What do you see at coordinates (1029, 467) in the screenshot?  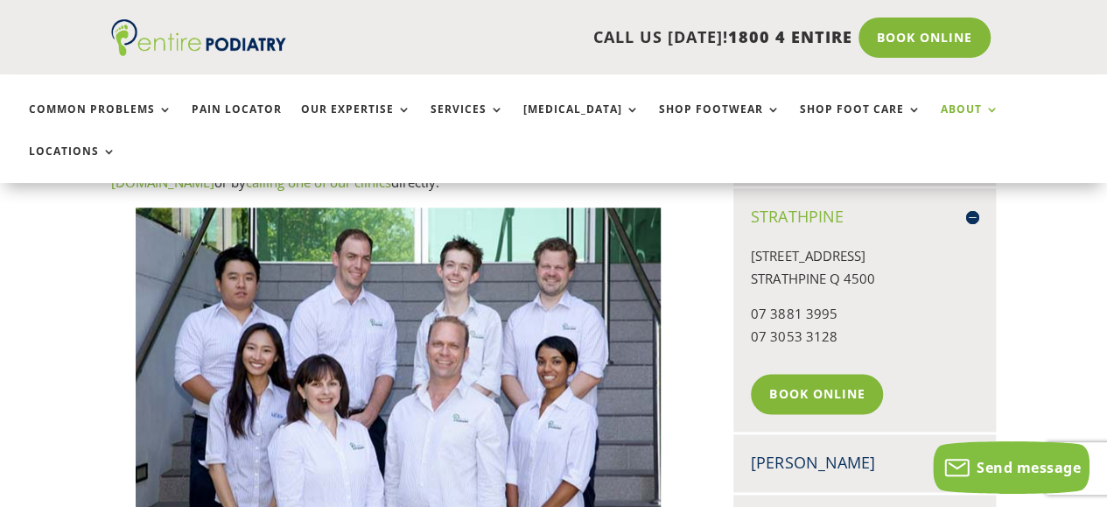 I see `span: Send message` at bounding box center [1029, 467].